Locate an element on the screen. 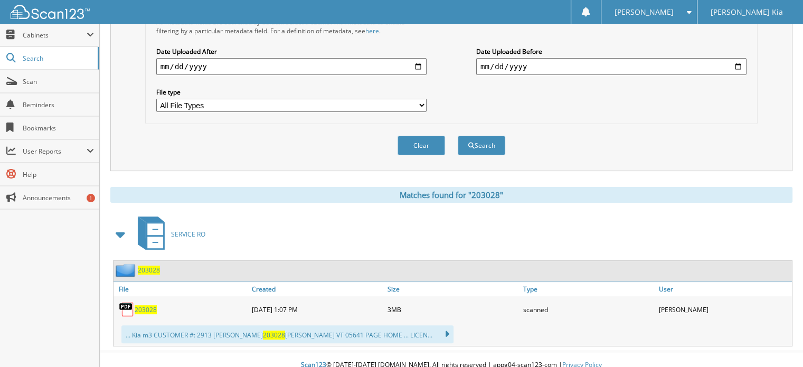 The height and width of the screenshot is (367, 803). label: Date Uploaded Before is located at coordinates (611, 51).